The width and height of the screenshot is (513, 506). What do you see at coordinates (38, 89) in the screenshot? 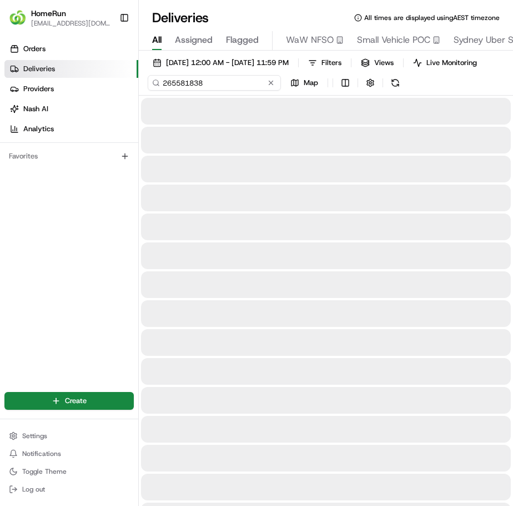
I see `span: Providers` at bounding box center [38, 89].